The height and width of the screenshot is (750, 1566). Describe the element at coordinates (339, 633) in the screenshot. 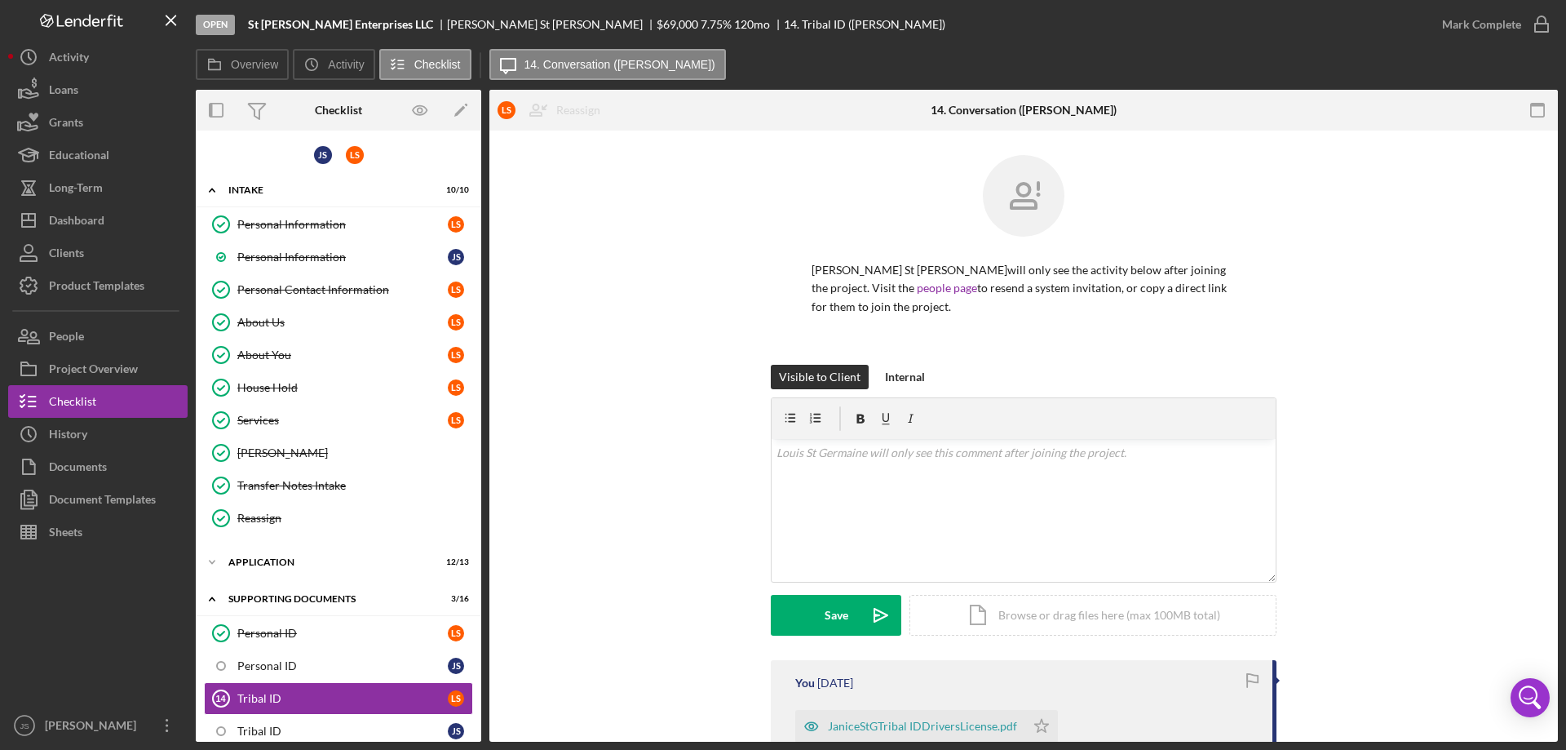

I see `a: Personal IDLS` at that location.